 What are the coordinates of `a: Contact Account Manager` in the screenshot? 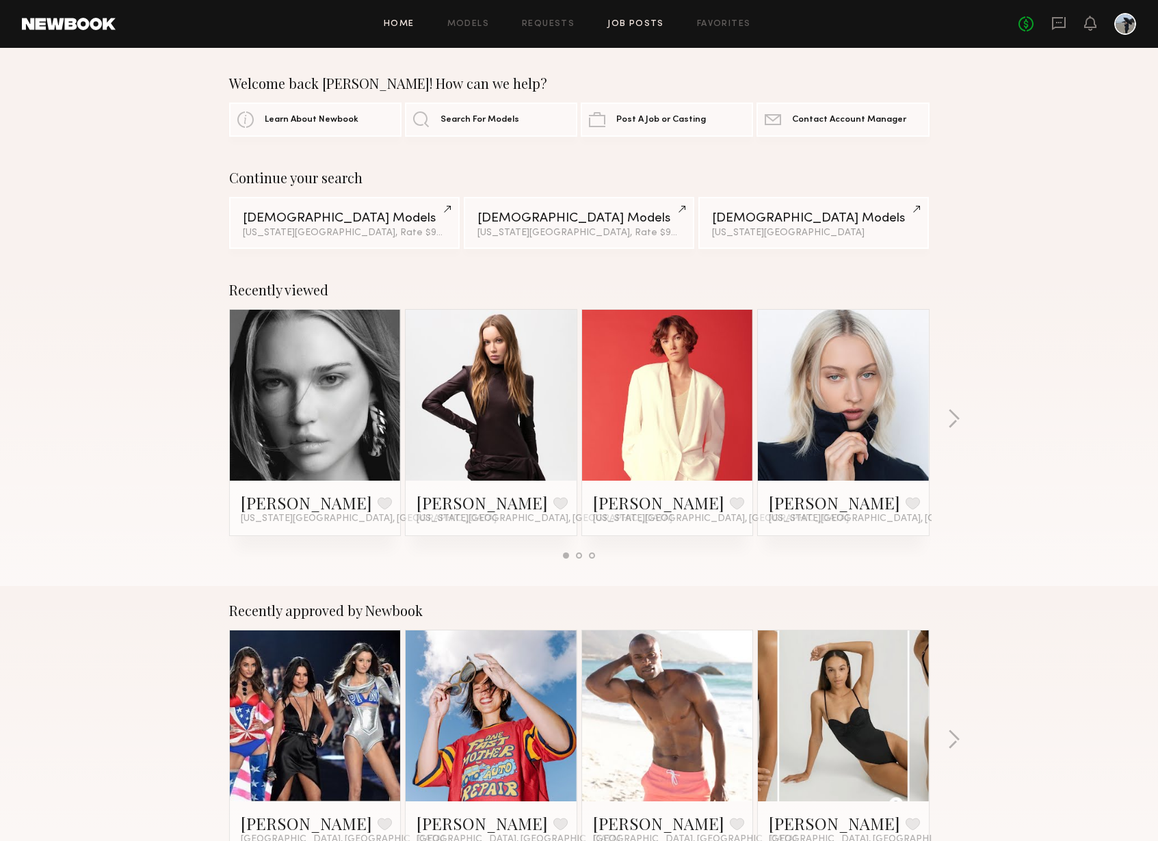 It's located at (842, 120).